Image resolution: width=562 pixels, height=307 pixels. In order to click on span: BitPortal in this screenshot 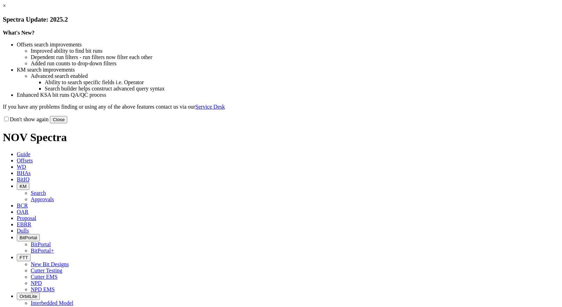, I will do `click(28, 237)`.